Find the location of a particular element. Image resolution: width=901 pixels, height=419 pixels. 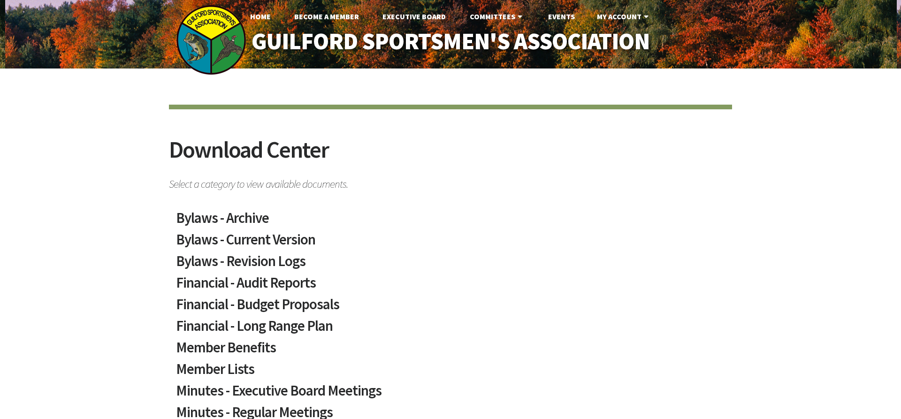

h2: Member Lists is located at coordinates (451, 373).